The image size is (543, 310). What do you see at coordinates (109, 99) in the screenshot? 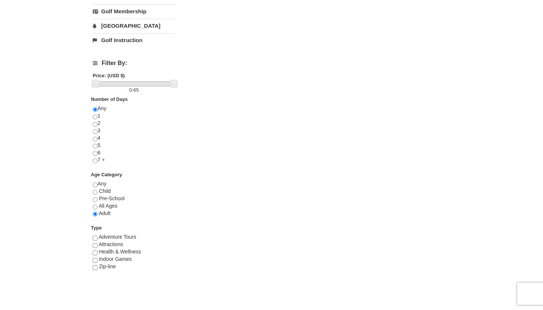
I see `strong: Number of Days` at bounding box center [109, 99].